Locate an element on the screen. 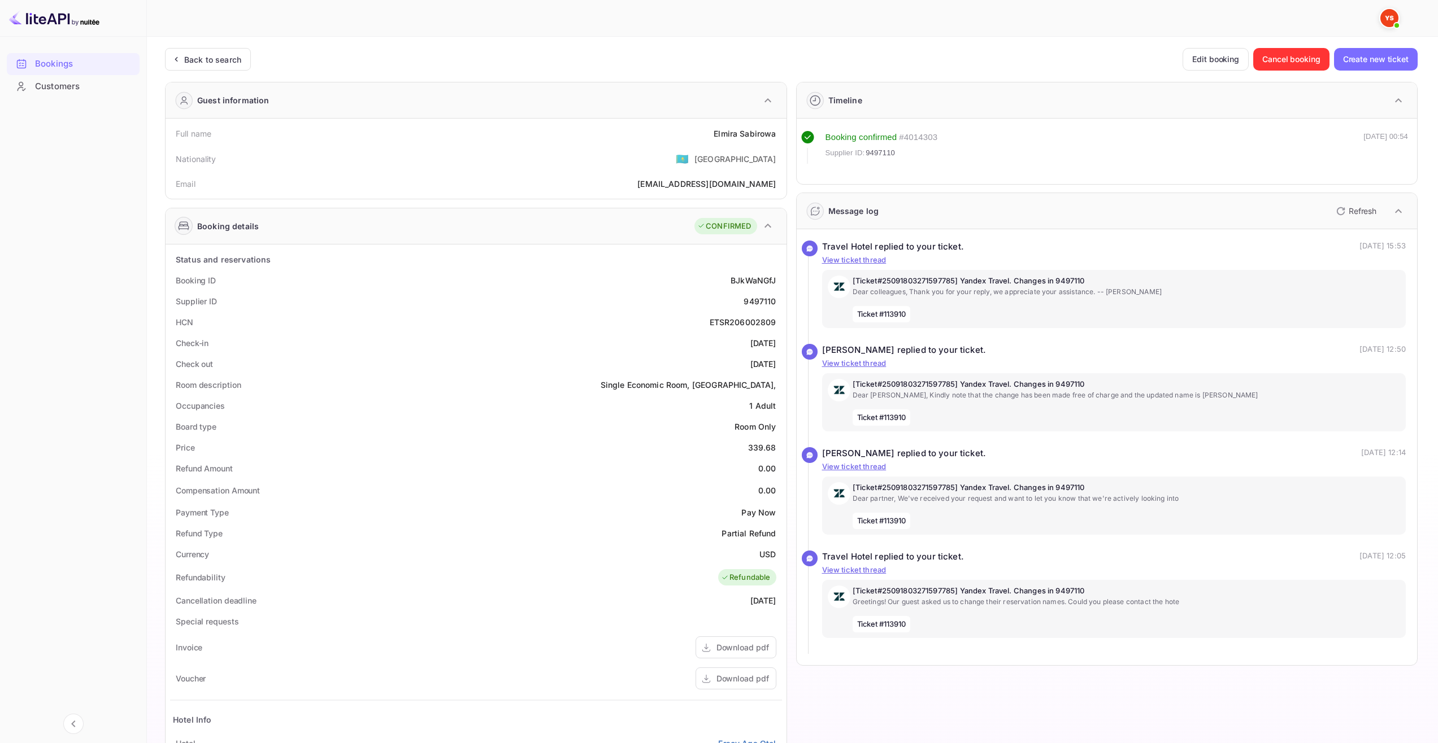 The height and width of the screenshot is (743, 1438). div: Check out is located at coordinates (194, 364).